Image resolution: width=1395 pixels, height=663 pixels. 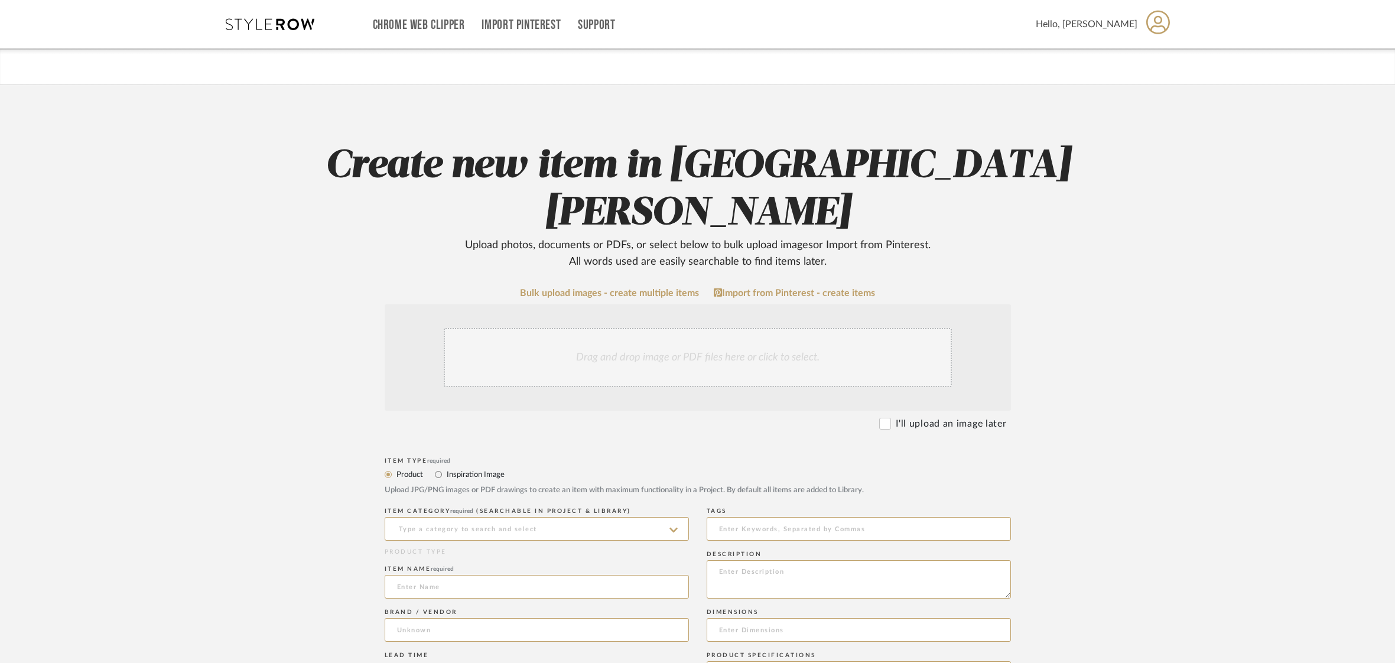 What do you see at coordinates (409, 474) in the screenshot?
I see `label: Product` at bounding box center [409, 474].